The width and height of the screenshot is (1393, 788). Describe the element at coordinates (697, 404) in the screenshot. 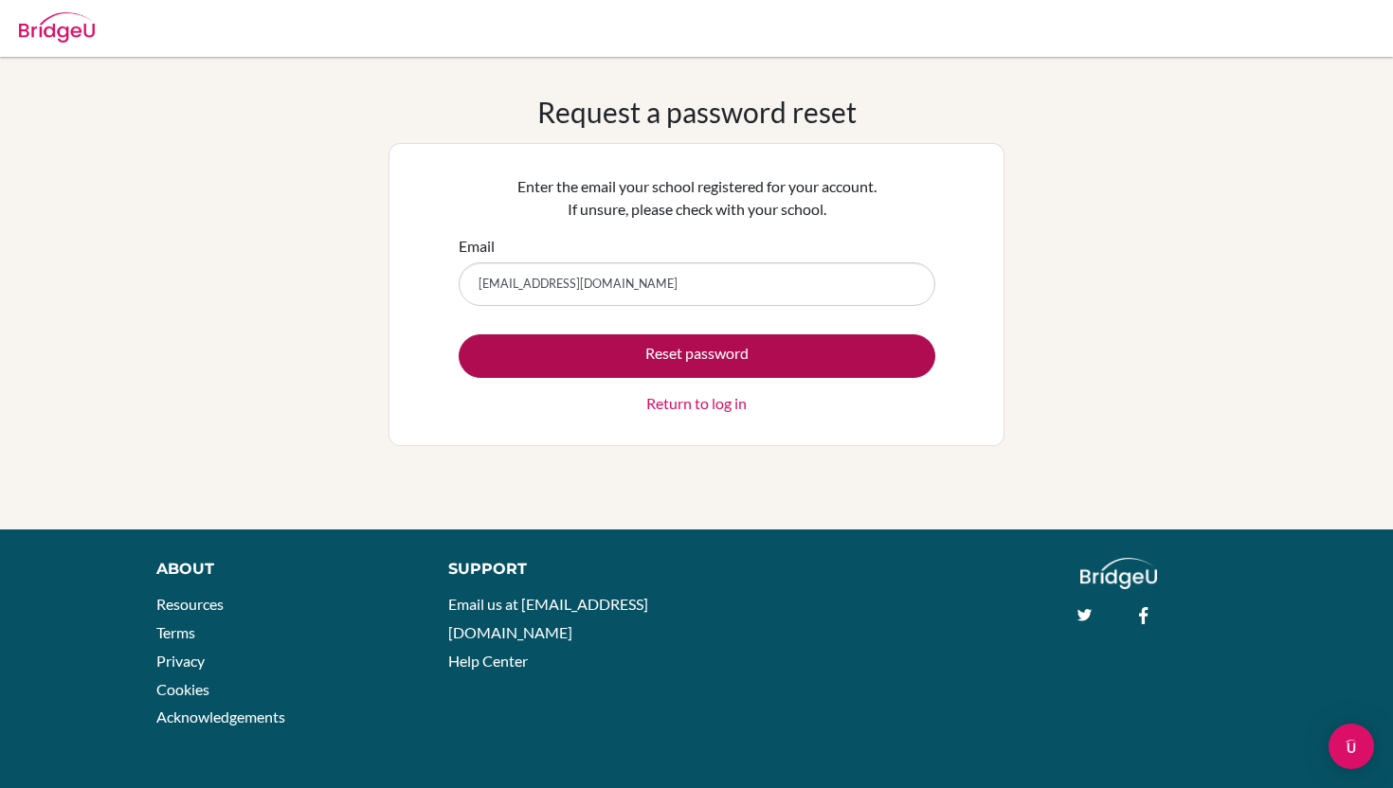

I see `a: Return to log in` at that location.